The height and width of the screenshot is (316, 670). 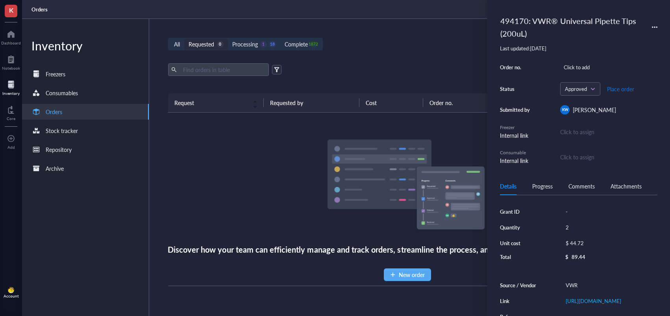 What do you see at coordinates (542, 186) in the screenshot?
I see `div: Progress` at bounding box center [542, 186].